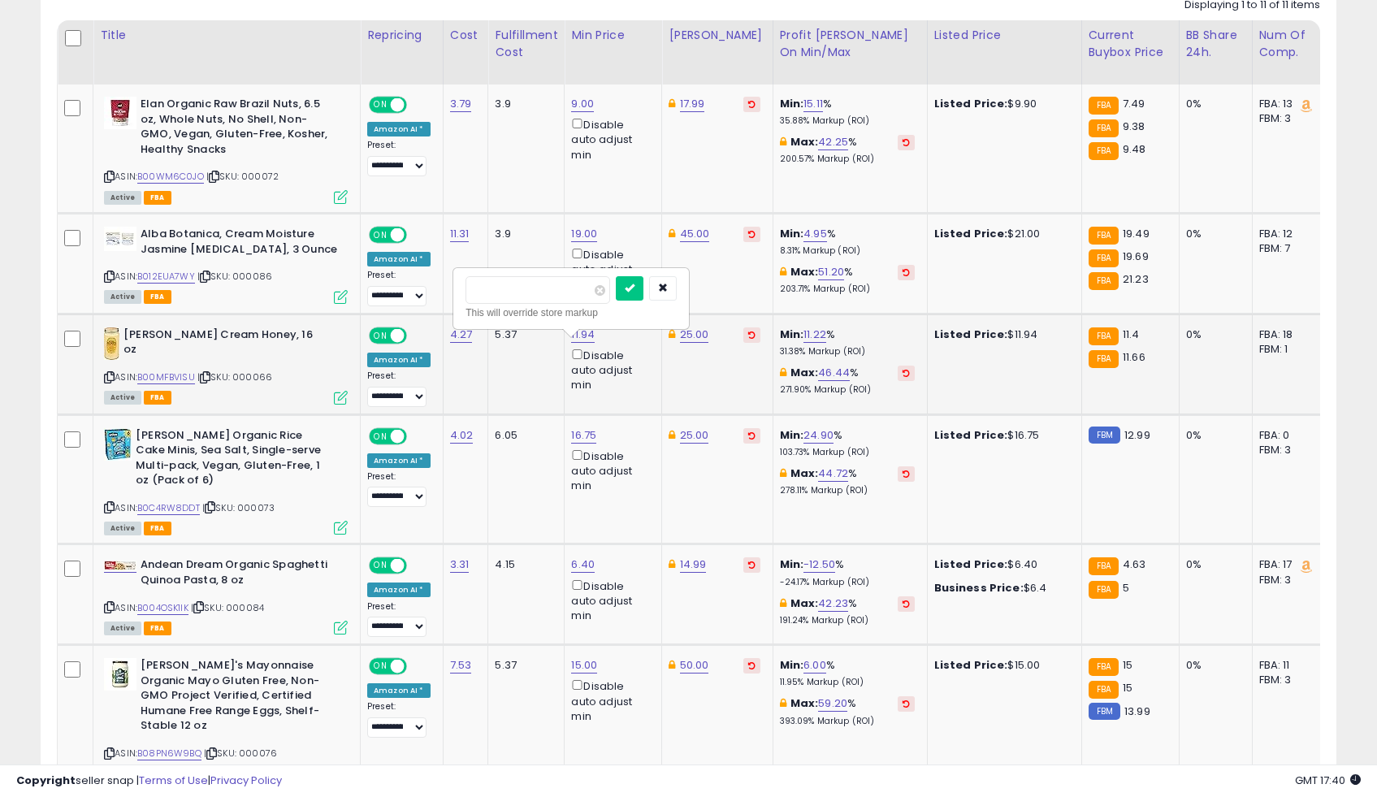 This screenshot has width=1377, height=797. Describe the element at coordinates (1134, 357) in the screenshot. I see `span: 11.66` at that location.